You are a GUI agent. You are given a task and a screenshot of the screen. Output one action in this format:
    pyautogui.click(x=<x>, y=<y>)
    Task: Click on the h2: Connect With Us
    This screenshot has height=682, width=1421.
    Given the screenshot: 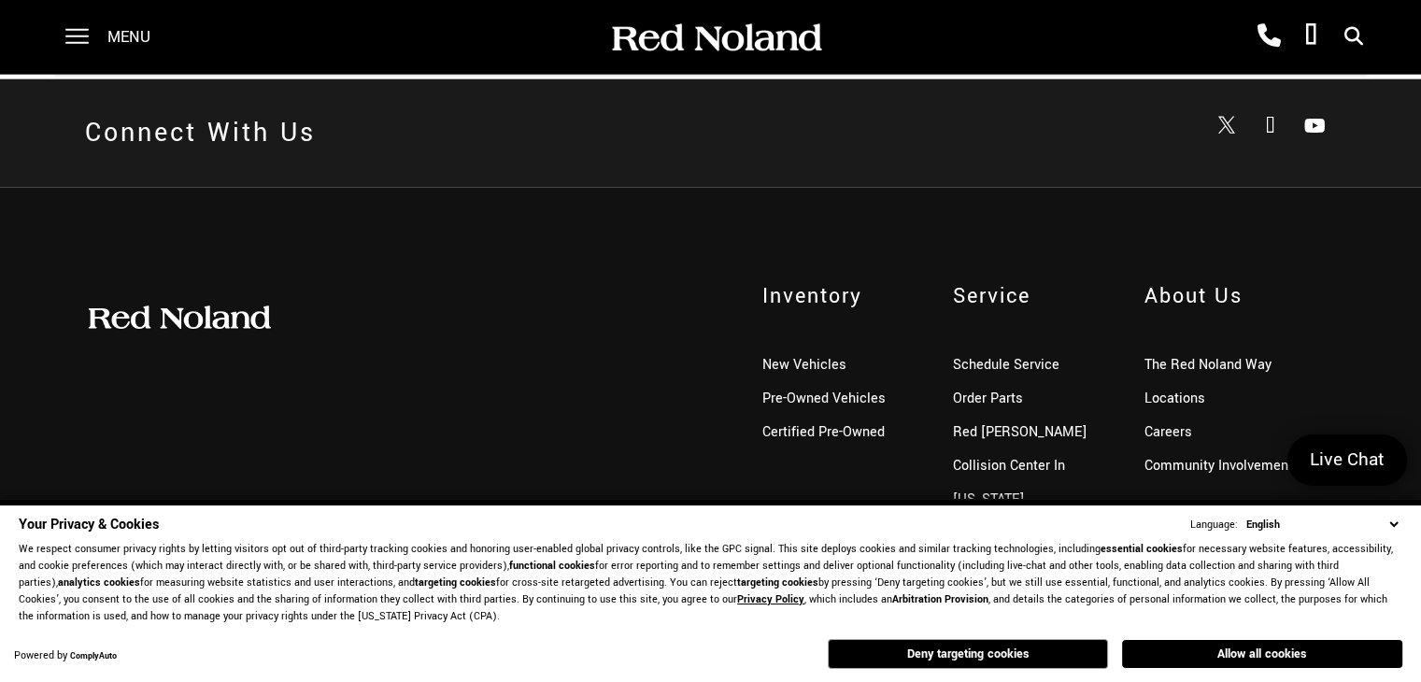 What is the action you would take?
    pyautogui.click(x=200, y=134)
    